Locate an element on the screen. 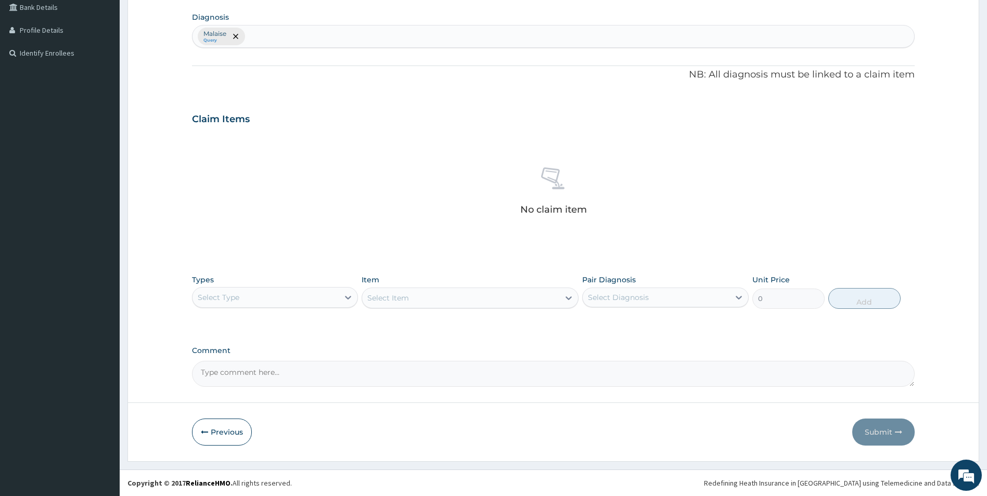 The image size is (987, 496). span: remove selection option is located at coordinates (236, 36).